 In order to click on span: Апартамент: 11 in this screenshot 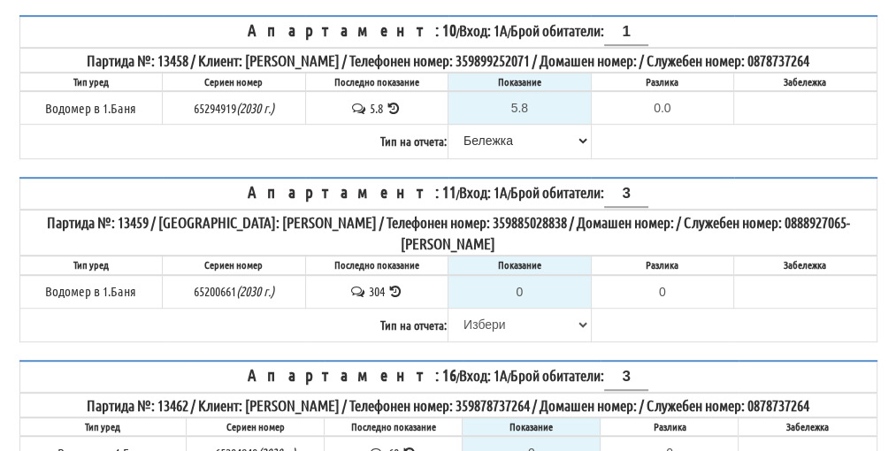, I will do `click(352, 191)`.